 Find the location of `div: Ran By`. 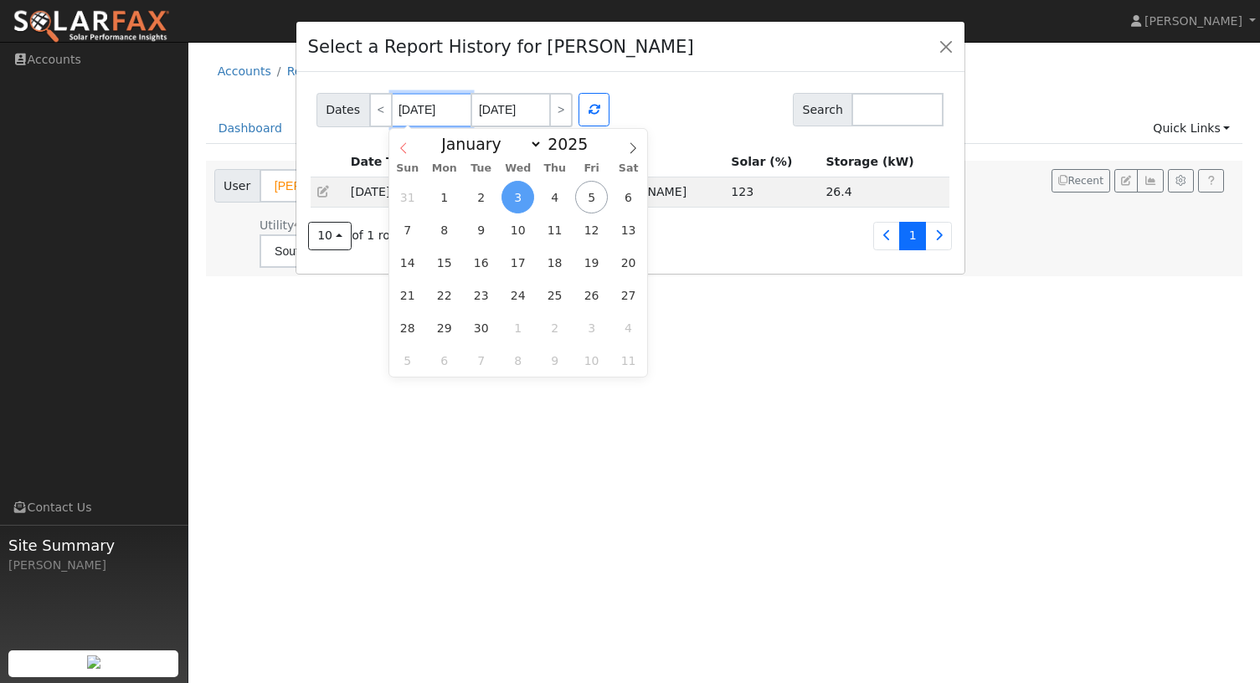

div: Ran By is located at coordinates (654, 162).